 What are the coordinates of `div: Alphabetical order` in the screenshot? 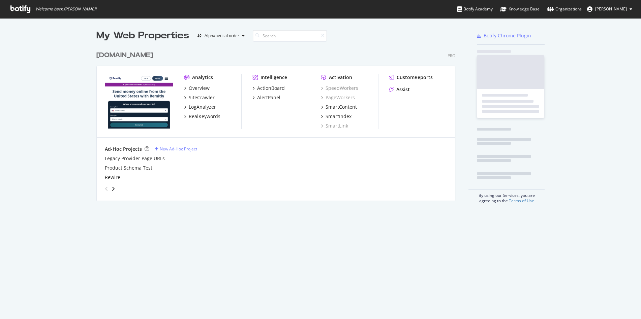 It's located at (222, 36).